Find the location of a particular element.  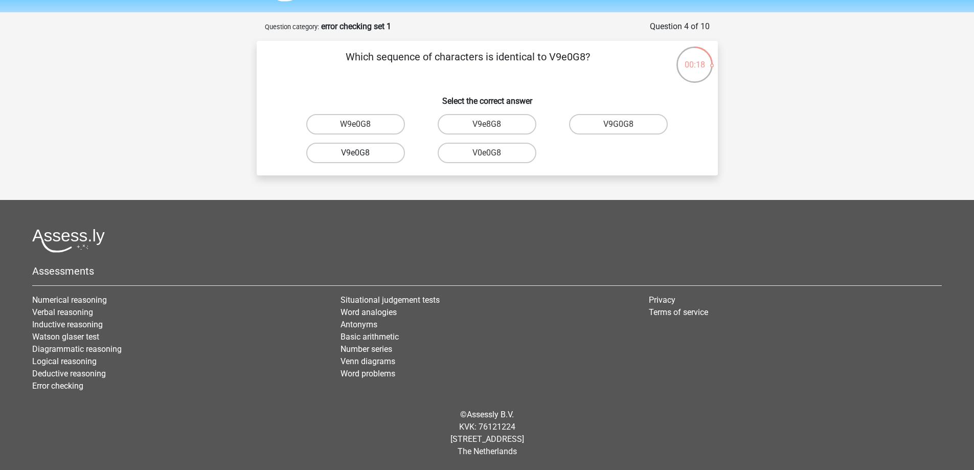

a: Situational judgement tests is located at coordinates (390, 300).